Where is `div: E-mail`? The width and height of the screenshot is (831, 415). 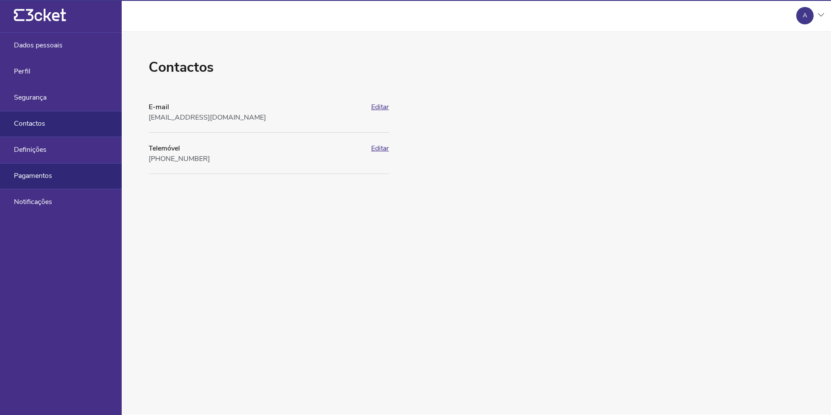
div: E-mail is located at coordinates (257, 107).